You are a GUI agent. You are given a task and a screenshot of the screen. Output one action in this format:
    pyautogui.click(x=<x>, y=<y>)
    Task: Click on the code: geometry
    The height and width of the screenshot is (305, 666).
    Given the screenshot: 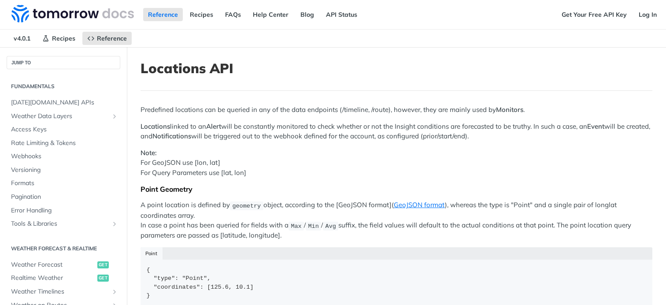 What is the action you would take?
    pyautogui.click(x=247, y=206)
    